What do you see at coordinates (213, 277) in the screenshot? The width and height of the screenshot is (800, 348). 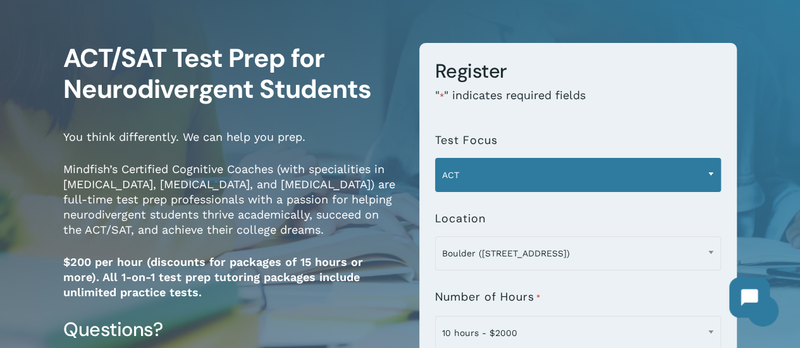 I see `strong: $200 per hour (discounts for packages of 15 hours or more). All 1-on-1 test prep tutoring package...` at bounding box center [213, 277].